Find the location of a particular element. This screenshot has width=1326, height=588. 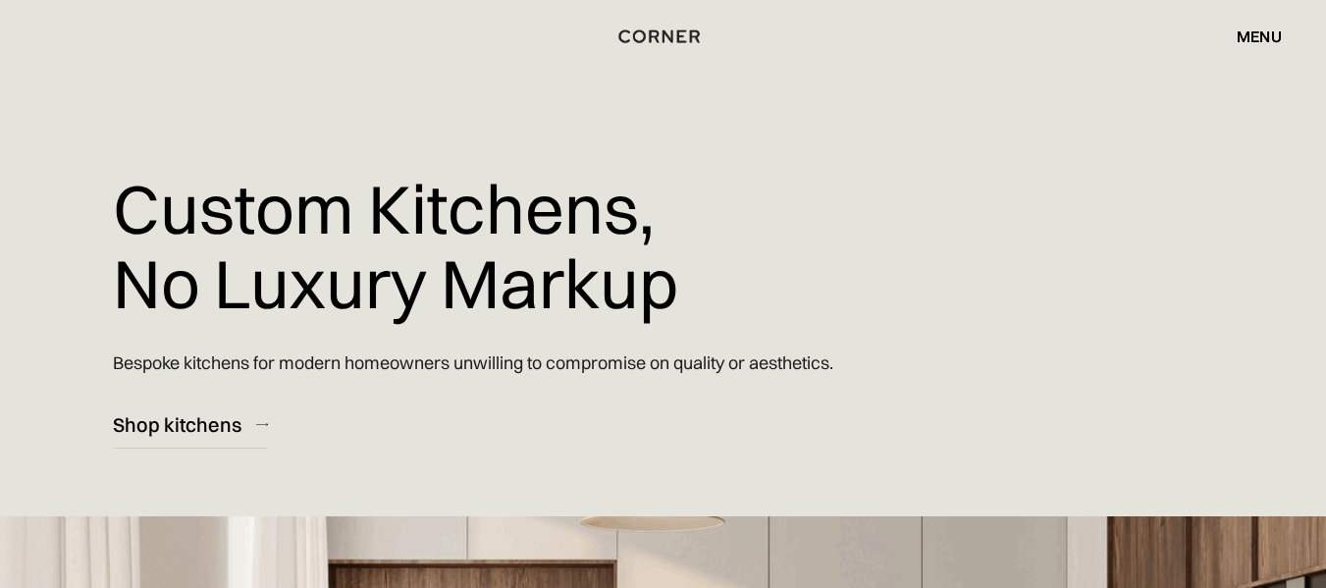

h1: Custom Kitchens, No Luxury Markup is located at coordinates (395, 245).